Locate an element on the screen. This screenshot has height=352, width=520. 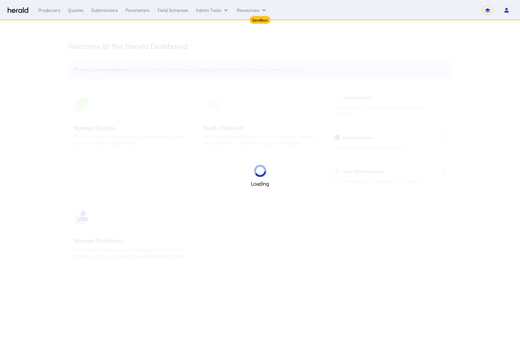
div: Sandbox is located at coordinates (260, 20).